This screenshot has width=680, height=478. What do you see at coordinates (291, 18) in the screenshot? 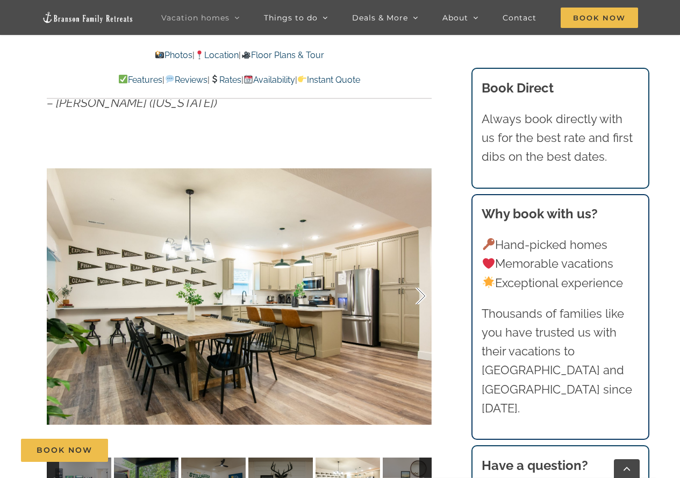
I see `span: Things to do` at bounding box center [291, 18].